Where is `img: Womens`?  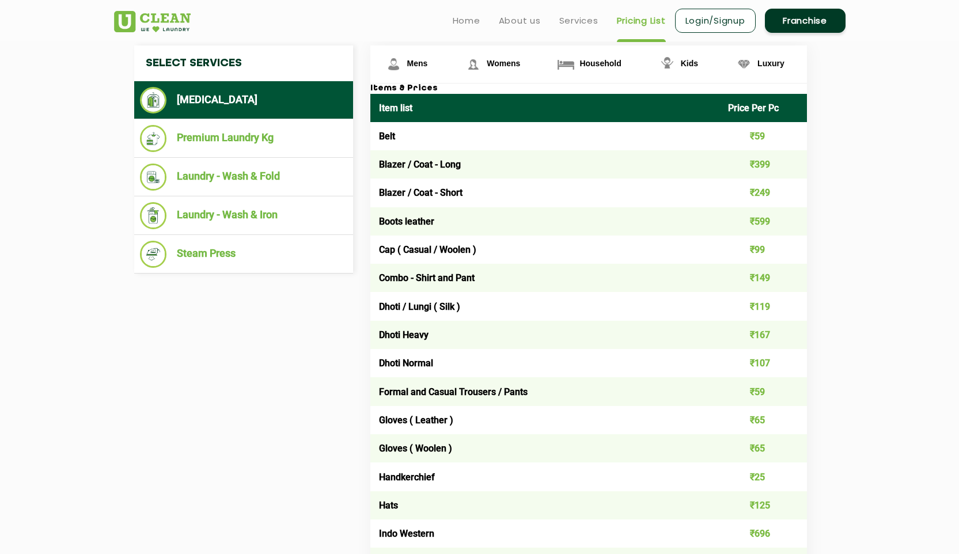 img: Womens is located at coordinates (473, 64).